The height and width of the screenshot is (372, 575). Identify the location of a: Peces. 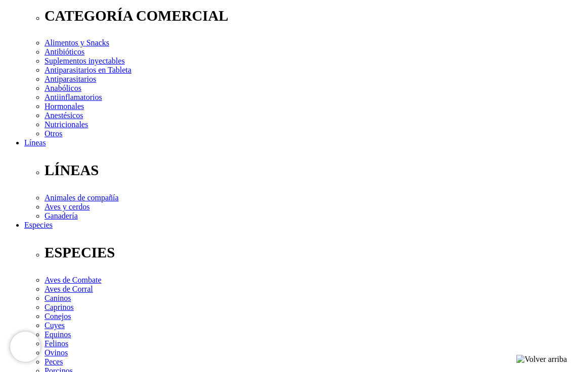
(54, 362).